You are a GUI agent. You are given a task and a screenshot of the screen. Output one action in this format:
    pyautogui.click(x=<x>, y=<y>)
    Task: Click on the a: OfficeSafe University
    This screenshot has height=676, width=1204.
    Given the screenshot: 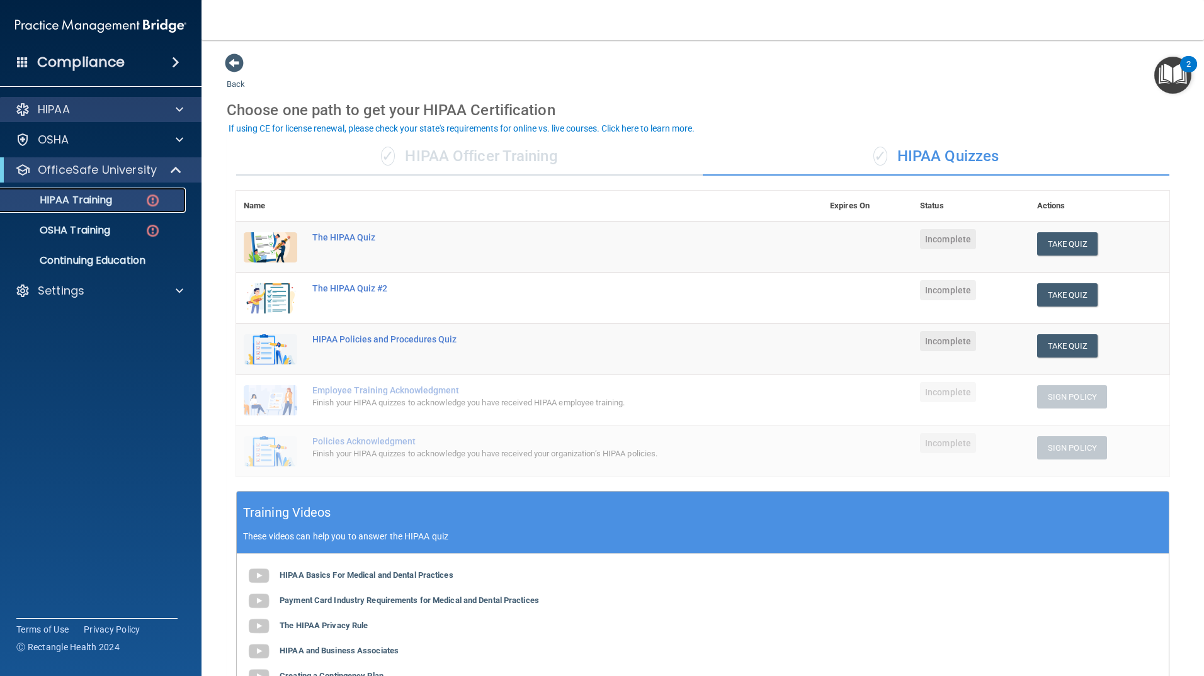 What is the action you would take?
    pyautogui.click(x=99, y=170)
    